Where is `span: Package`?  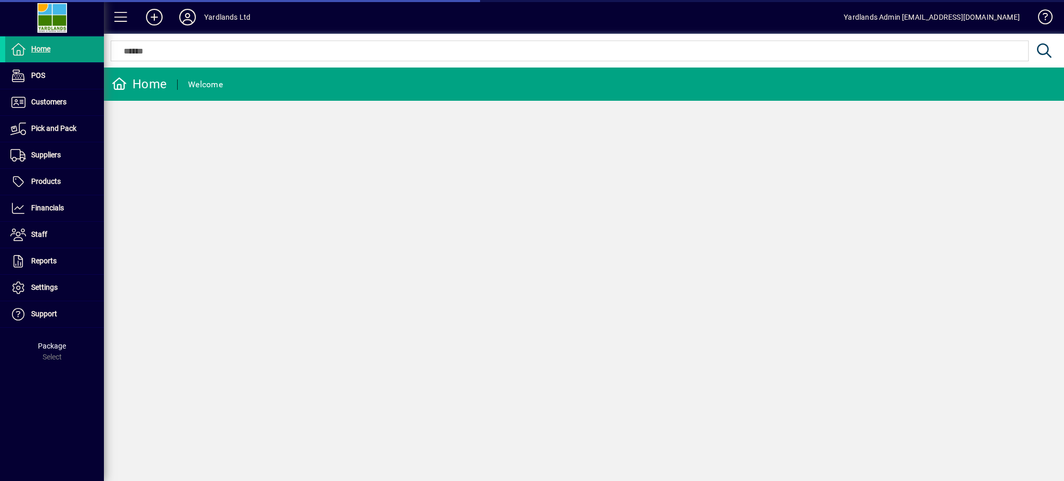
span: Package is located at coordinates (52, 346).